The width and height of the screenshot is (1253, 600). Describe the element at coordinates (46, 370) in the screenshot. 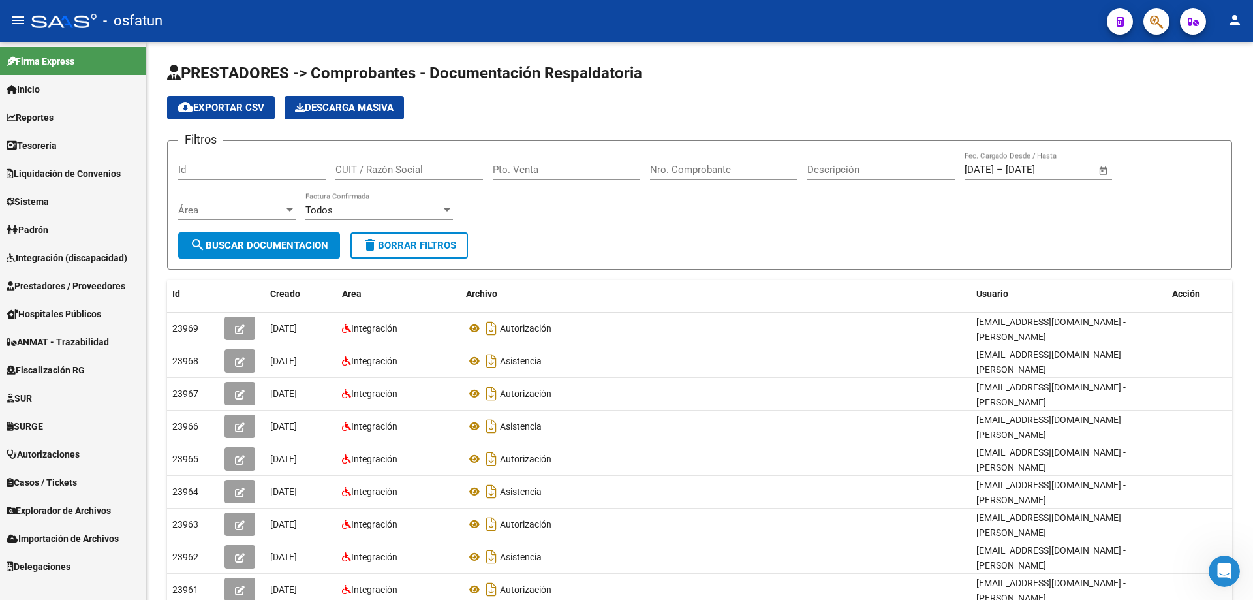

I see `span: Fiscalización RG` at that location.